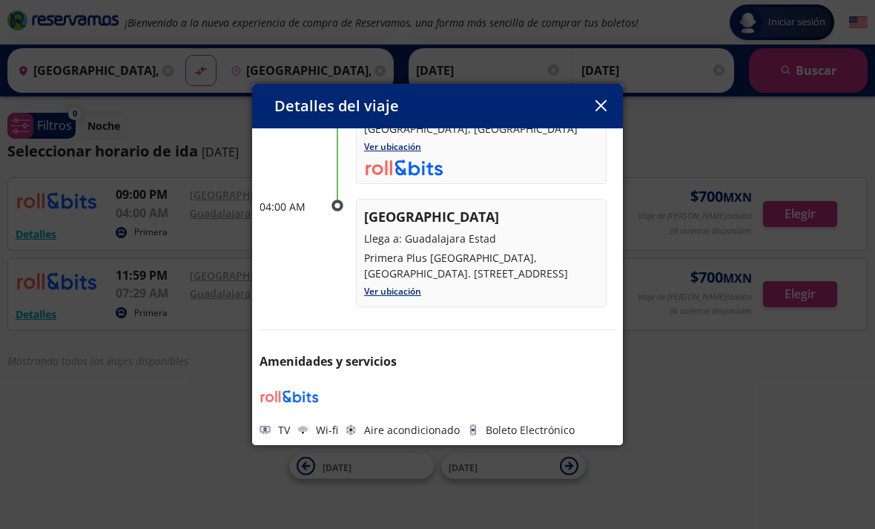 This screenshot has width=875, height=529. I want to click on p: Detalles del viaje, so click(337, 106).